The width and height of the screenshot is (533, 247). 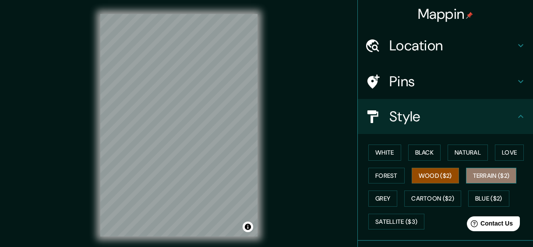 What do you see at coordinates (425, 152) in the screenshot?
I see `button: Black` at bounding box center [425, 152].